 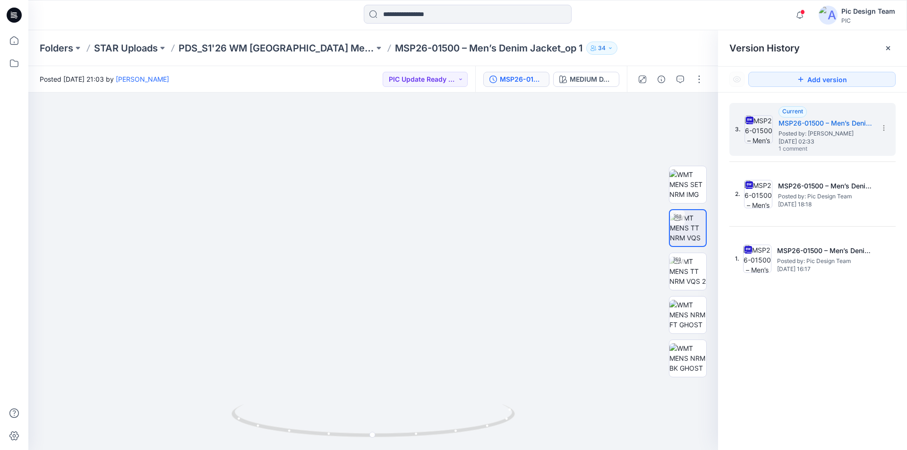 What do you see at coordinates (56, 48) in the screenshot?
I see `a: Folders` at bounding box center [56, 48].